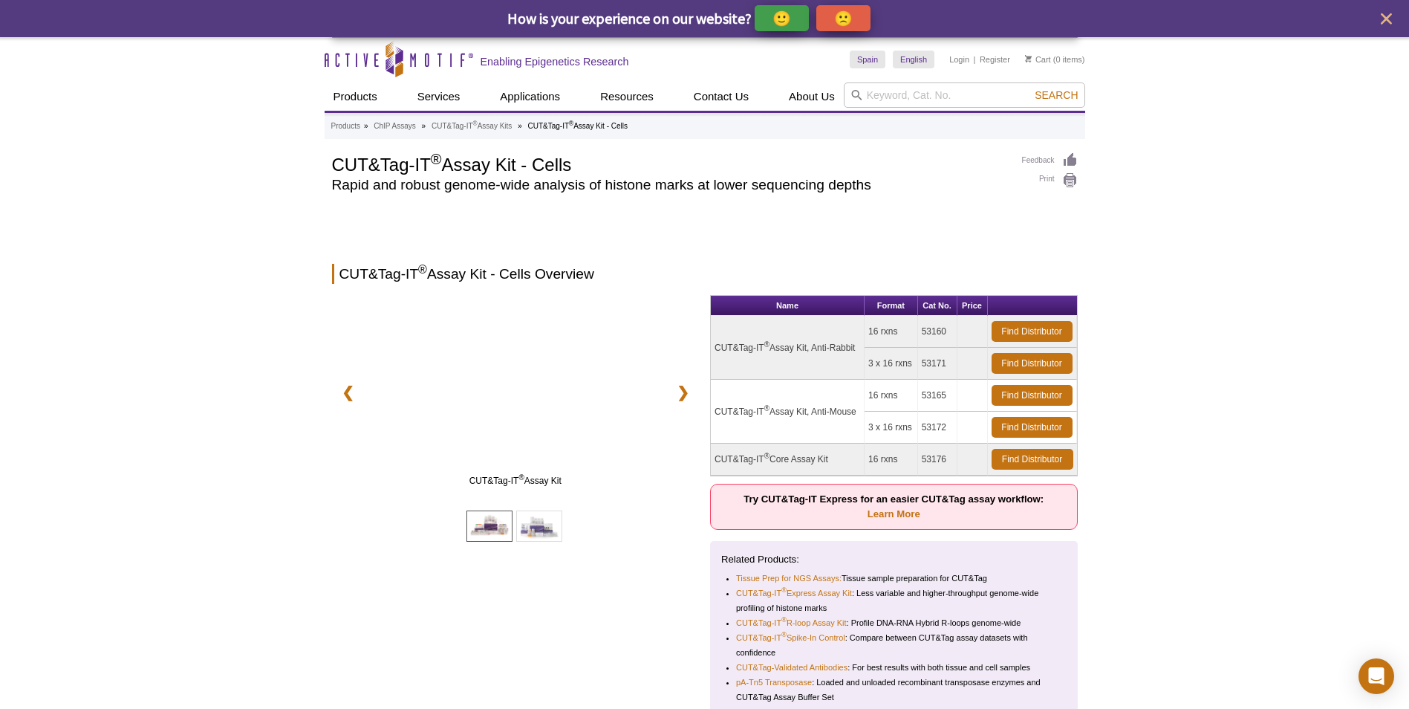 This screenshot has height=709, width=1409. Describe the element at coordinates (791, 623) in the screenshot. I see `a: CUT&Tag-IT®R-loop Assay Kit` at that location.